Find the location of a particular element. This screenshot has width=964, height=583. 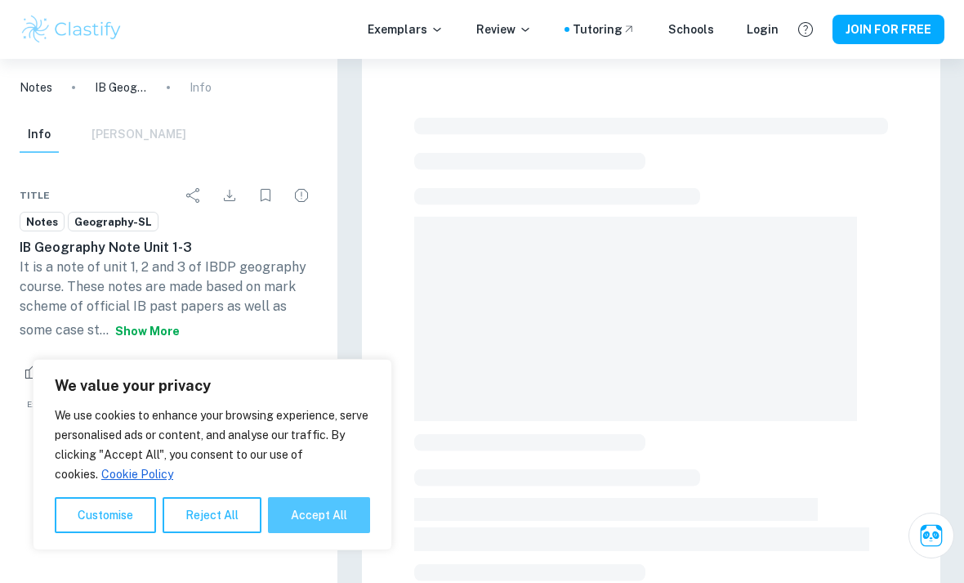

button: Info is located at coordinates (39, 135).